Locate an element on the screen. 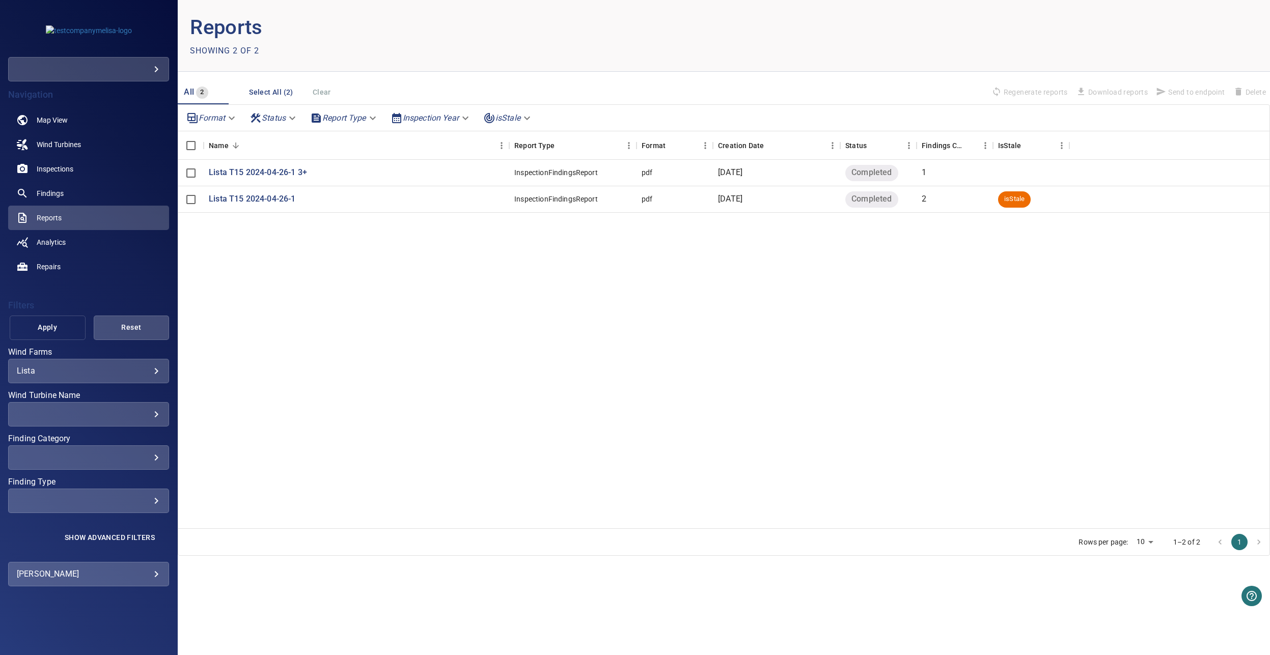 This screenshot has height=655, width=1270. button: Select All (2) is located at coordinates (271, 92).